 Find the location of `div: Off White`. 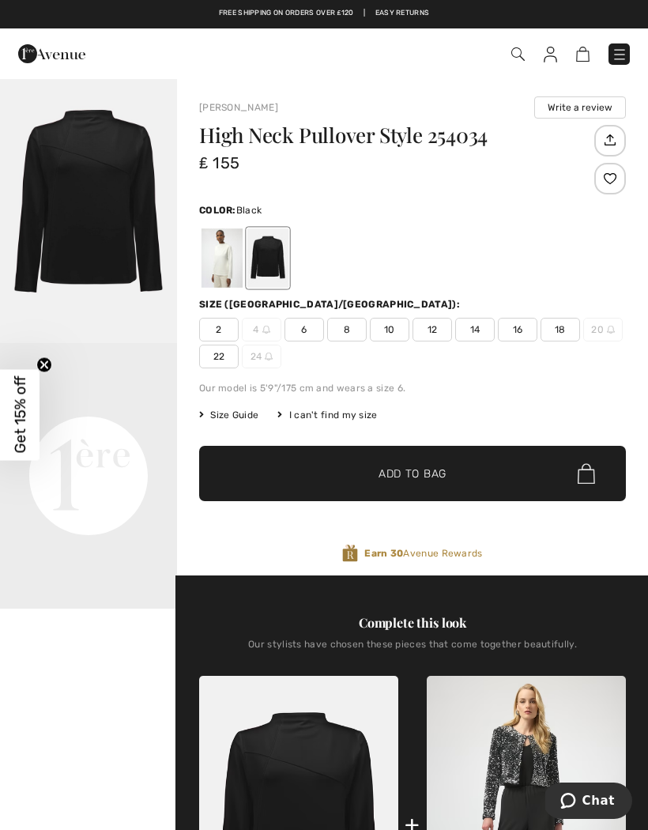

div: Off White is located at coordinates (222, 258).